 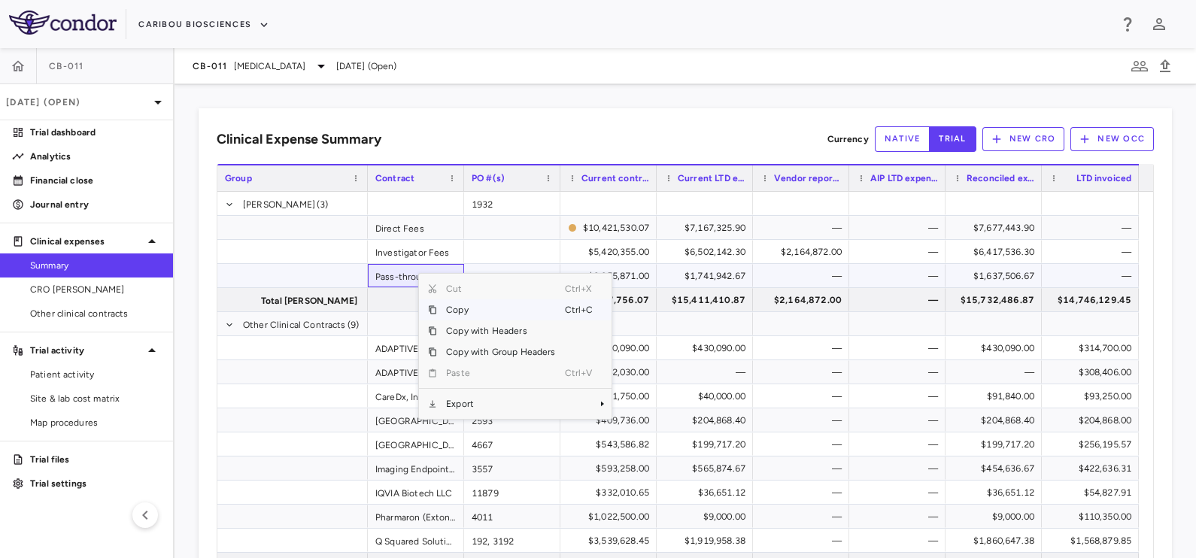 What do you see at coordinates (611, 541) in the screenshot?
I see `div: $3,539,628.45` at bounding box center [611, 541].